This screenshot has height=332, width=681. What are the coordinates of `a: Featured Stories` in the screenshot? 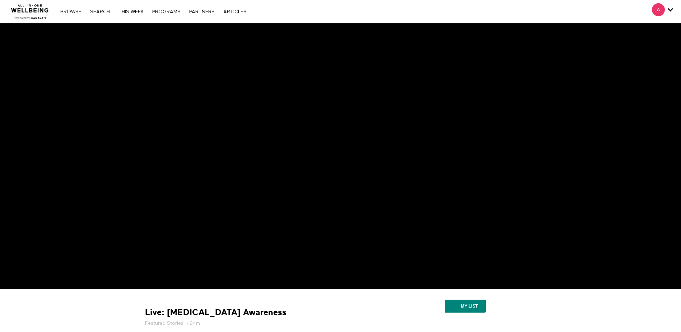 It's located at (164, 323).